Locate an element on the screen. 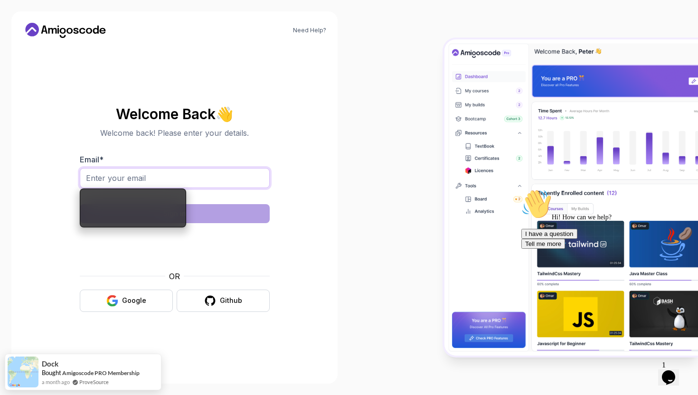  button: Github is located at coordinates (223, 300).